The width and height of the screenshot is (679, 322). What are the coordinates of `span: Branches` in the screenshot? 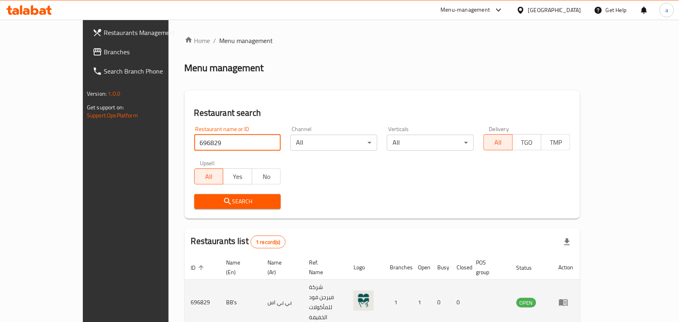 It's located at (147, 52).